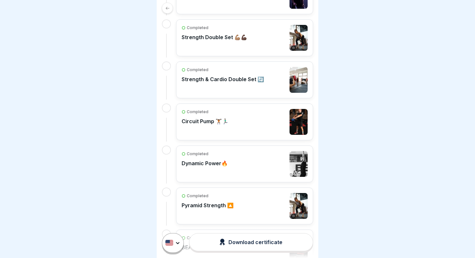 This screenshot has height=258, width=475. Describe the element at coordinates (214, 37) in the screenshot. I see `p: Strength Double Set 💪🏽💪🏿` at that location.